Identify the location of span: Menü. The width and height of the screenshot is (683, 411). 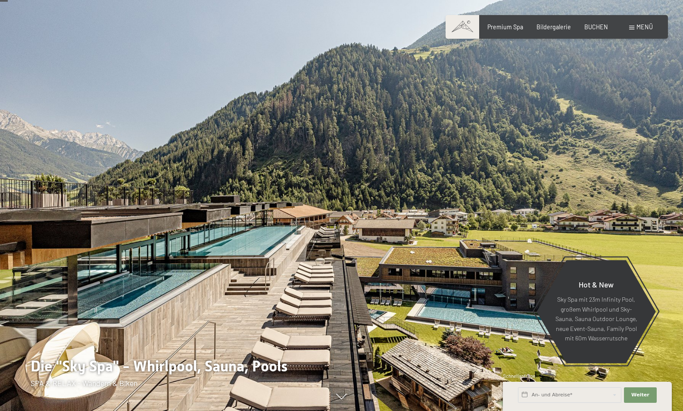
(645, 27).